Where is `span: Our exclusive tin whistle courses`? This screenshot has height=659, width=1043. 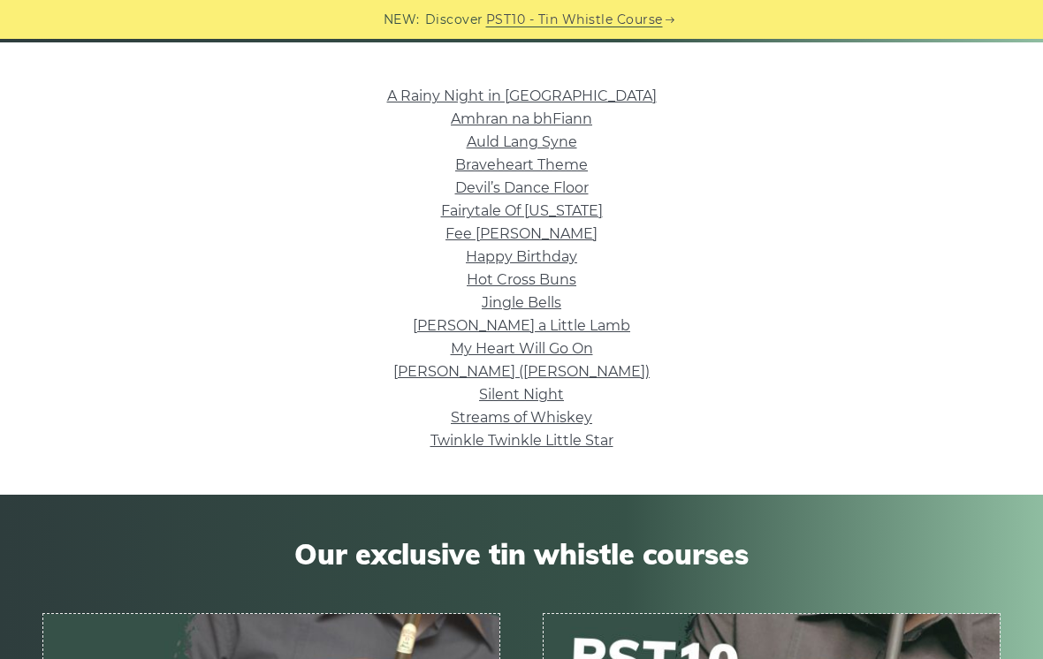
span: Our exclusive tin whistle courses is located at coordinates (521, 554).